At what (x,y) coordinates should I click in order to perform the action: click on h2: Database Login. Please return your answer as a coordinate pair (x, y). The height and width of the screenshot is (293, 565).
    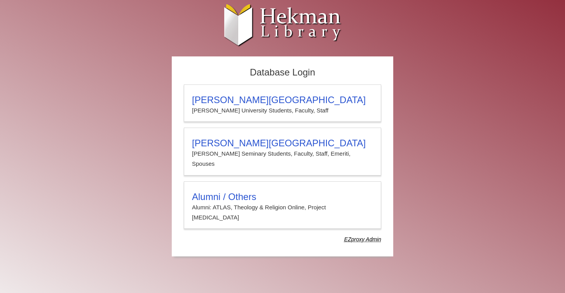
    Looking at the image, I should click on (283, 72).